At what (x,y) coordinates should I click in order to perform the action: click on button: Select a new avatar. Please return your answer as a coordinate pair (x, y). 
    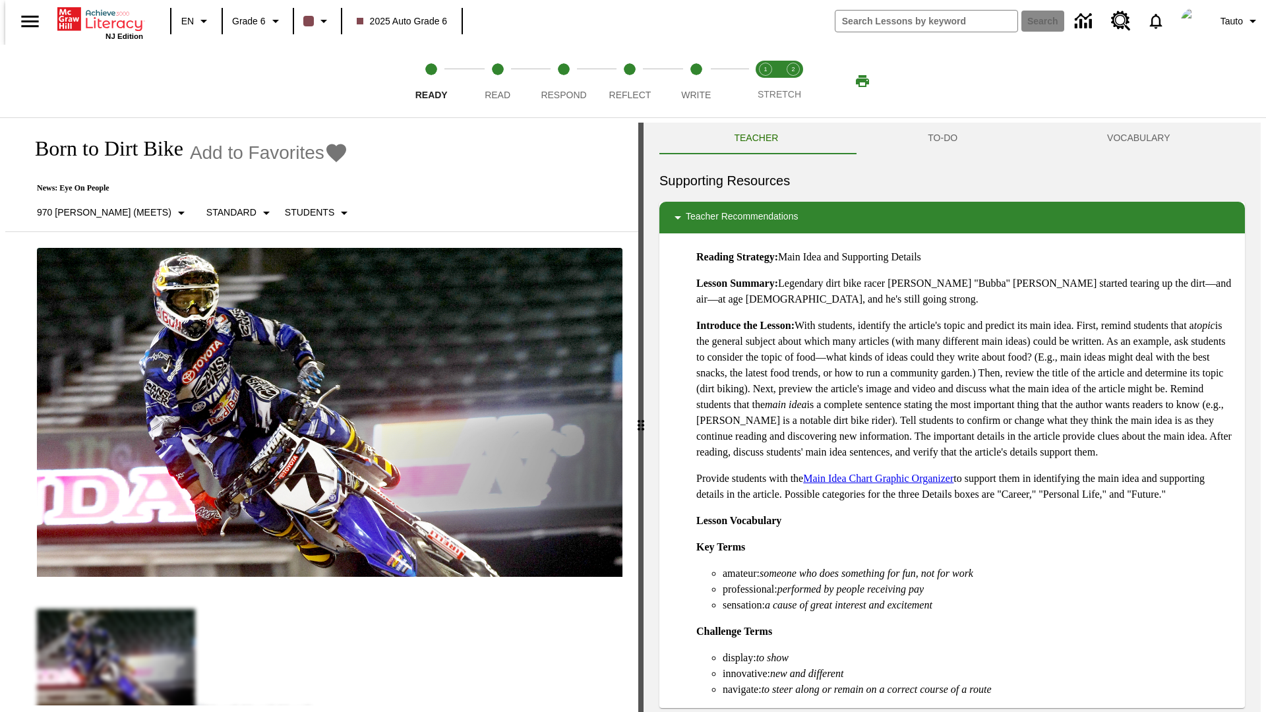
    Looking at the image, I should click on (1194, 21).